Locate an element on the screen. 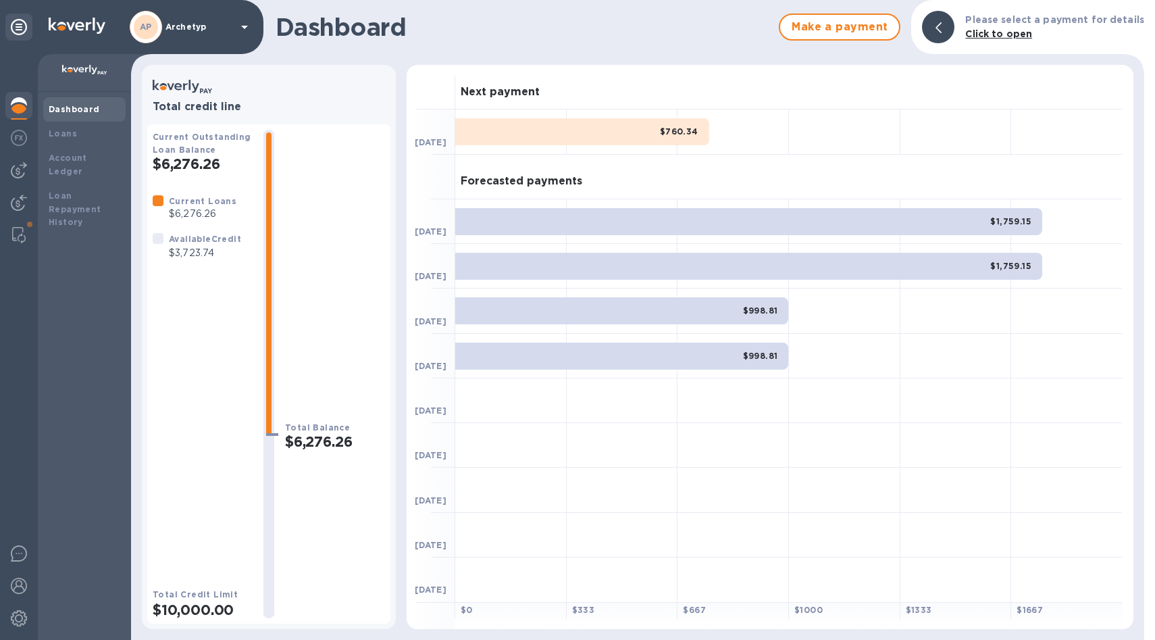  b: Loans is located at coordinates (63, 133).